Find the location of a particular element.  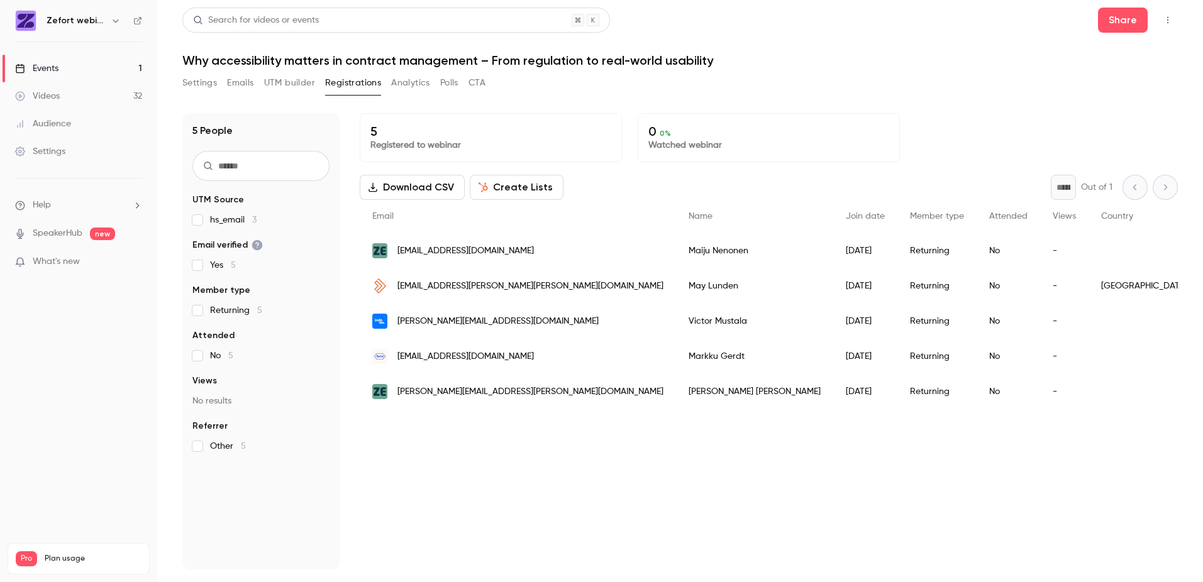

span: Name is located at coordinates (700, 216).